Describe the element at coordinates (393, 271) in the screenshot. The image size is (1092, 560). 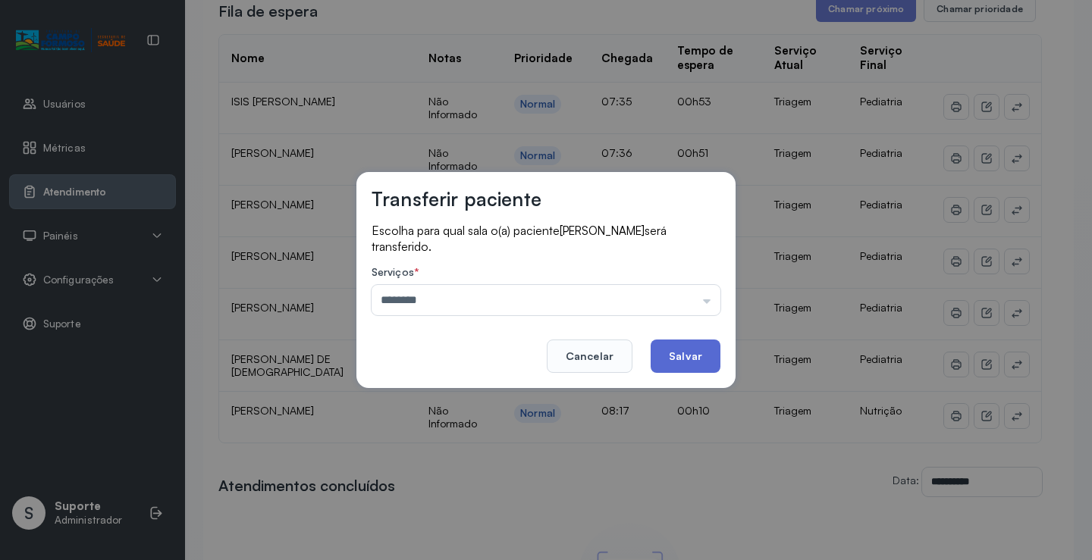
I see `span: Serviços` at that location.